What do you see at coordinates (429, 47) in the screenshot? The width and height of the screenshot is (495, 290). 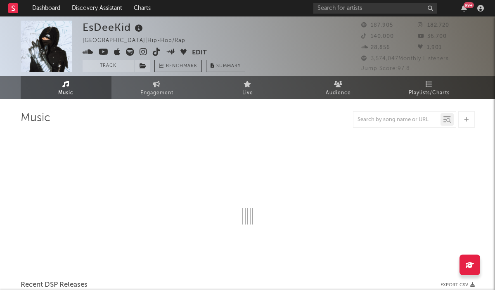 I see `span: 1,901` at bounding box center [429, 47].